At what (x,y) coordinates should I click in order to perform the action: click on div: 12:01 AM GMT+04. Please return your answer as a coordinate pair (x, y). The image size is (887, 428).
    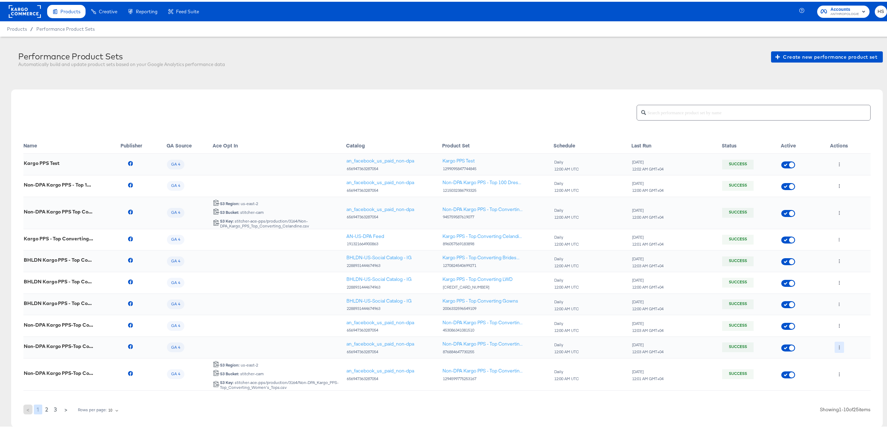
    Looking at the image, I should click on (647, 242).